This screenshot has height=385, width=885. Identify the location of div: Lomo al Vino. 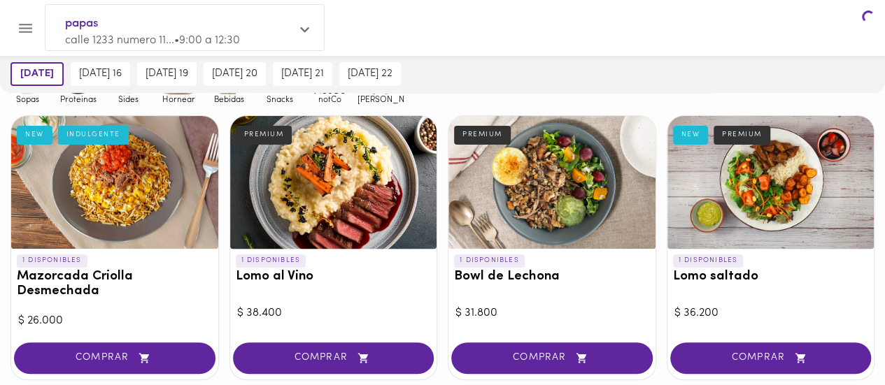
(334, 183).